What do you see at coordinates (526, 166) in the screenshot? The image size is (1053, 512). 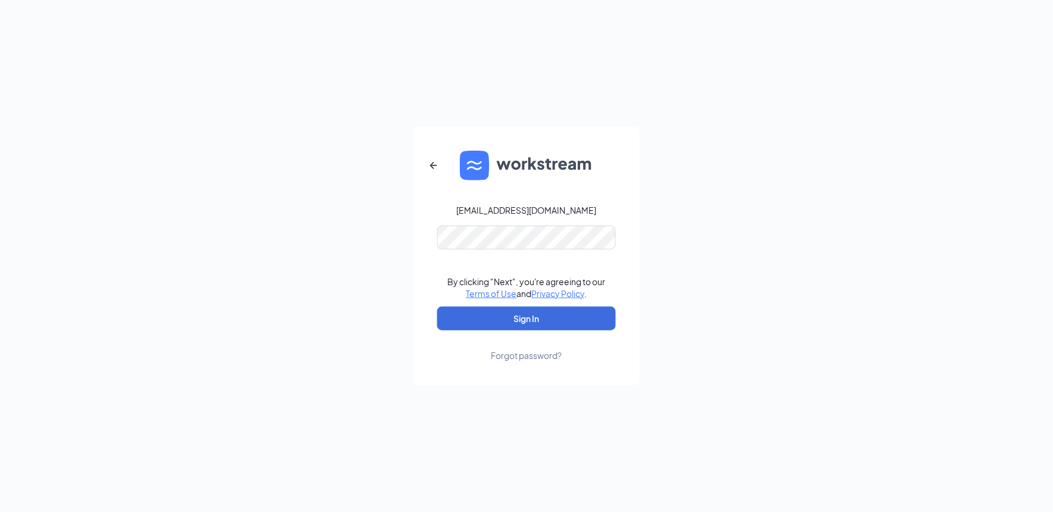 I see `img: WS logo and Workstream text` at bounding box center [526, 166].